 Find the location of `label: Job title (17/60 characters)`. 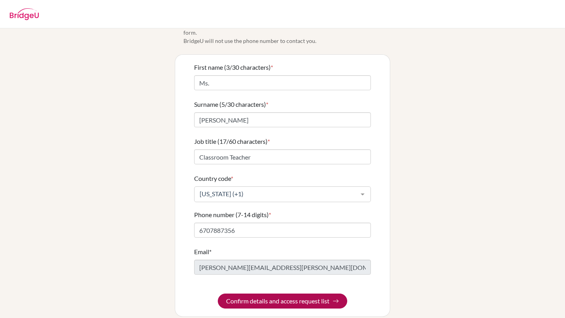

label: Job title (17/60 characters) is located at coordinates (232, 142).